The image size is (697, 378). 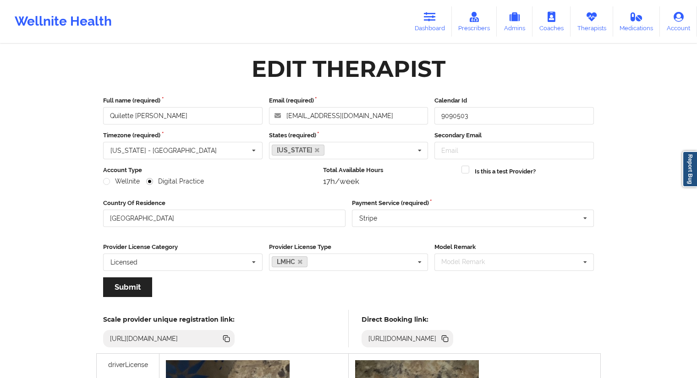 What do you see at coordinates (368, 219) in the screenshot?
I see `div: Stripe` at bounding box center [368, 219].